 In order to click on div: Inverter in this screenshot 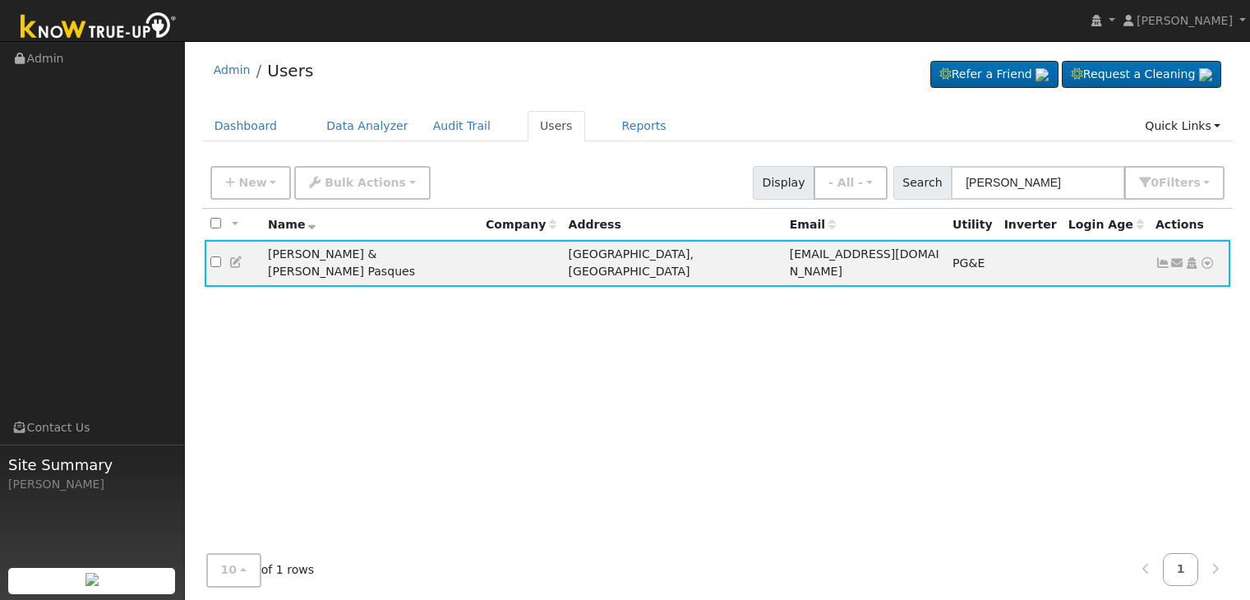, I will do `click(1031, 224)`.